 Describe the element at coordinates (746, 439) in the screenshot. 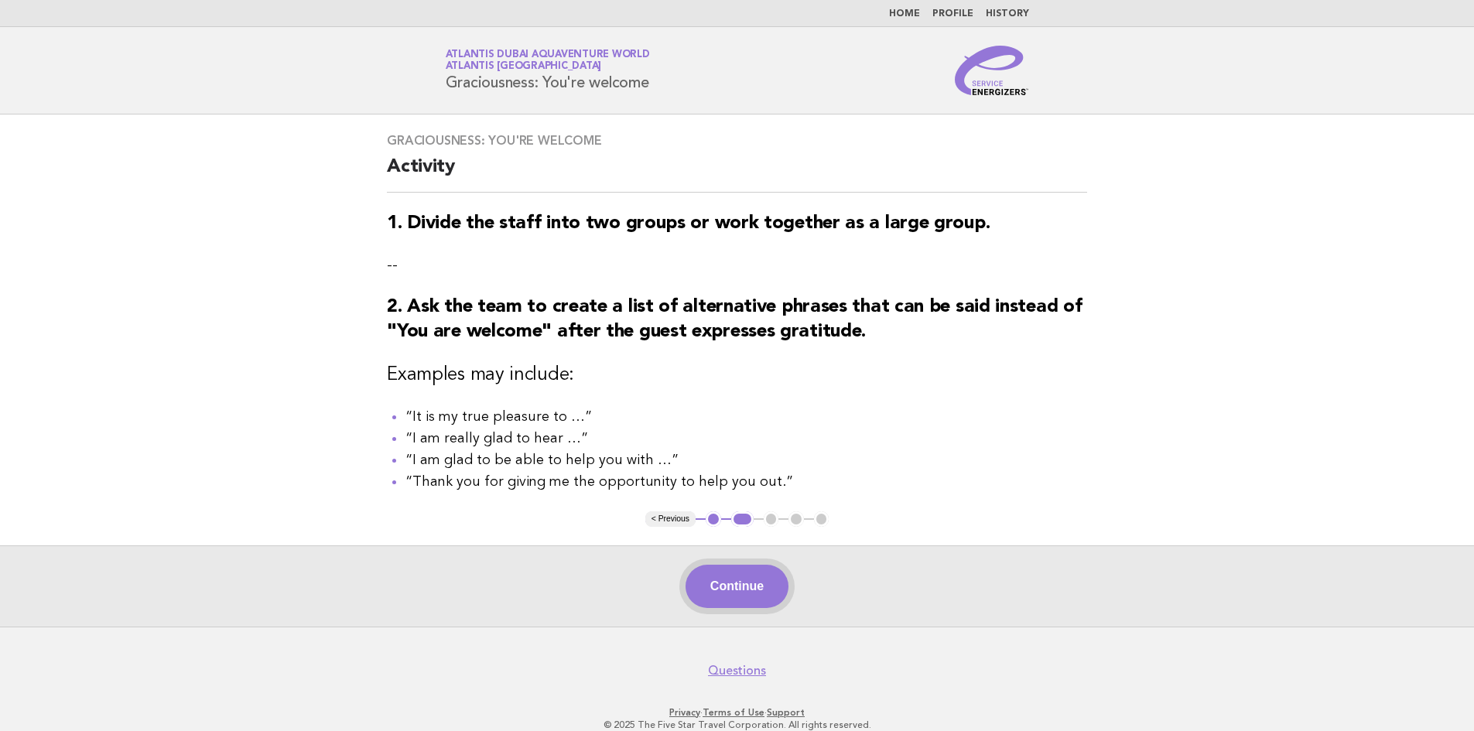

I see `li: “I am really glad to hear …”` at that location.